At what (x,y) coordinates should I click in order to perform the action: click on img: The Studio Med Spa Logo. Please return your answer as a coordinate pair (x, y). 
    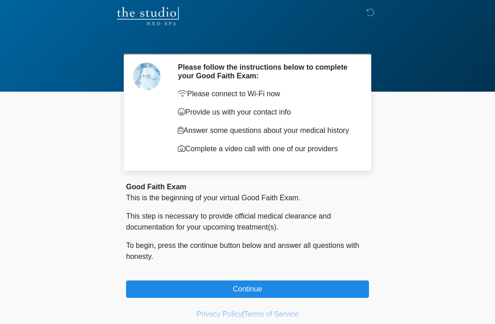
    Looking at the image, I should click on (148, 16).